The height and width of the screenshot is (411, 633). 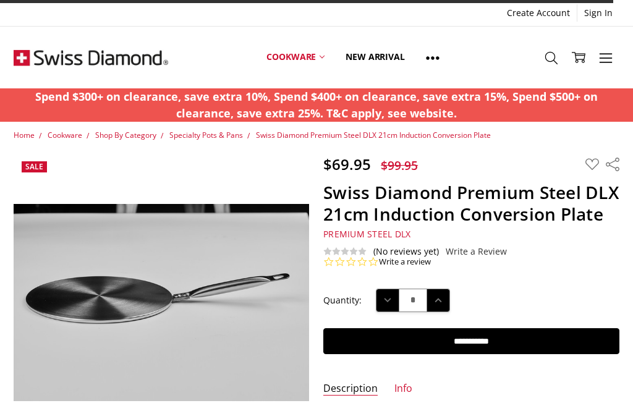 I want to click on span: Shop By Category, so click(x=126, y=135).